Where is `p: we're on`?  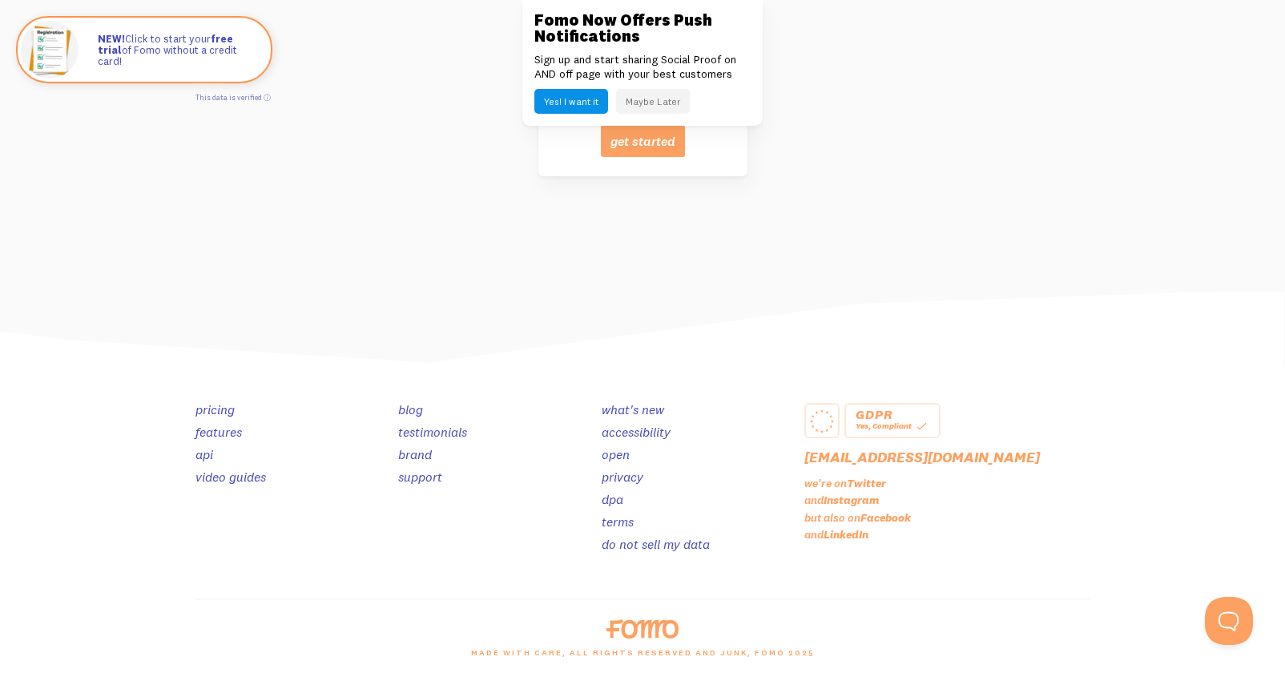 p: we're on is located at coordinates (947, 483).